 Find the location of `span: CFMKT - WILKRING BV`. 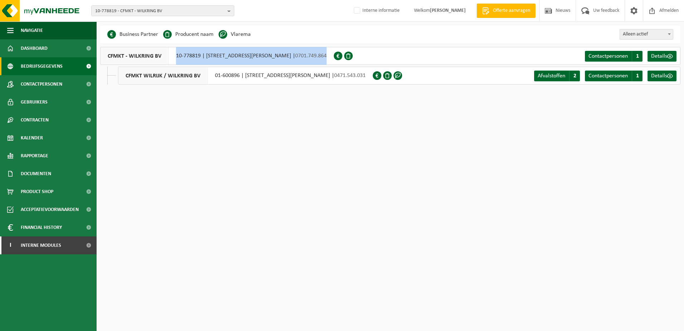

span: CFMKT - WILKRING BV is located at coordinates (135, 56).